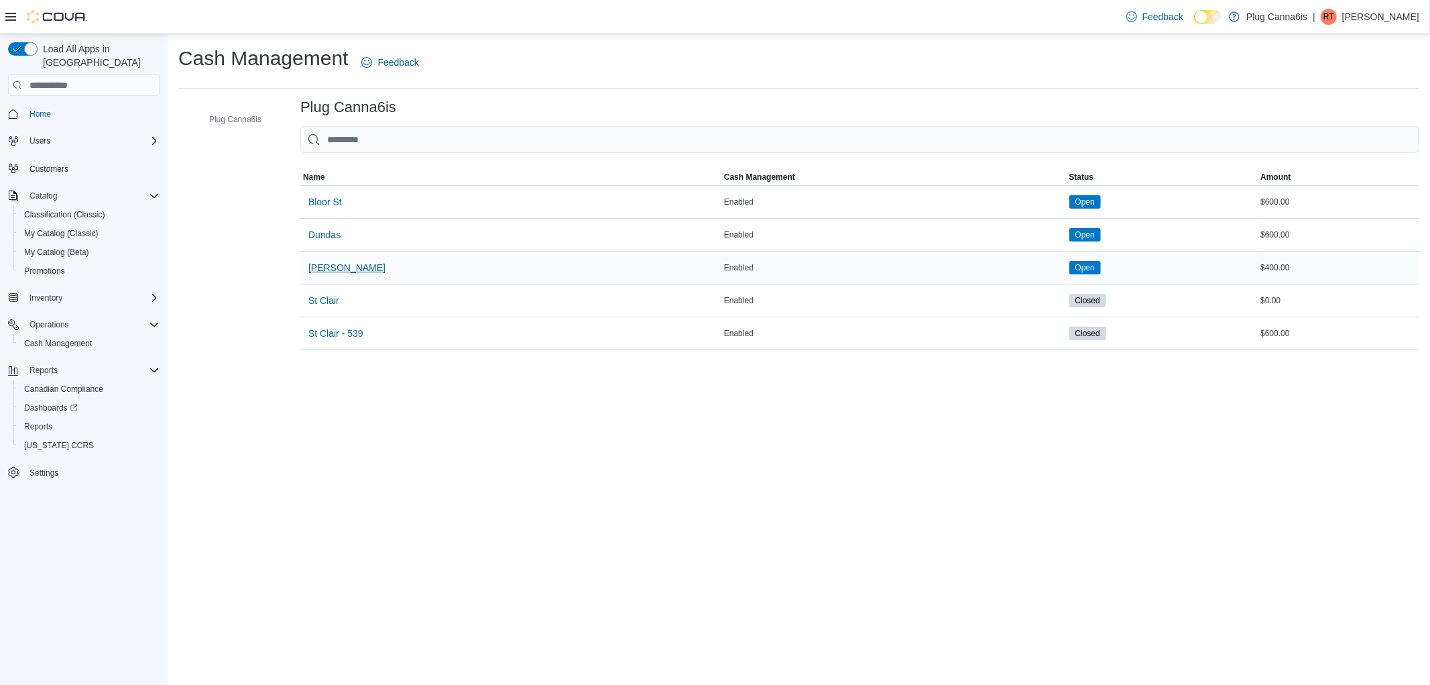  I want to click on a: Cash Management, so click(58, 343).